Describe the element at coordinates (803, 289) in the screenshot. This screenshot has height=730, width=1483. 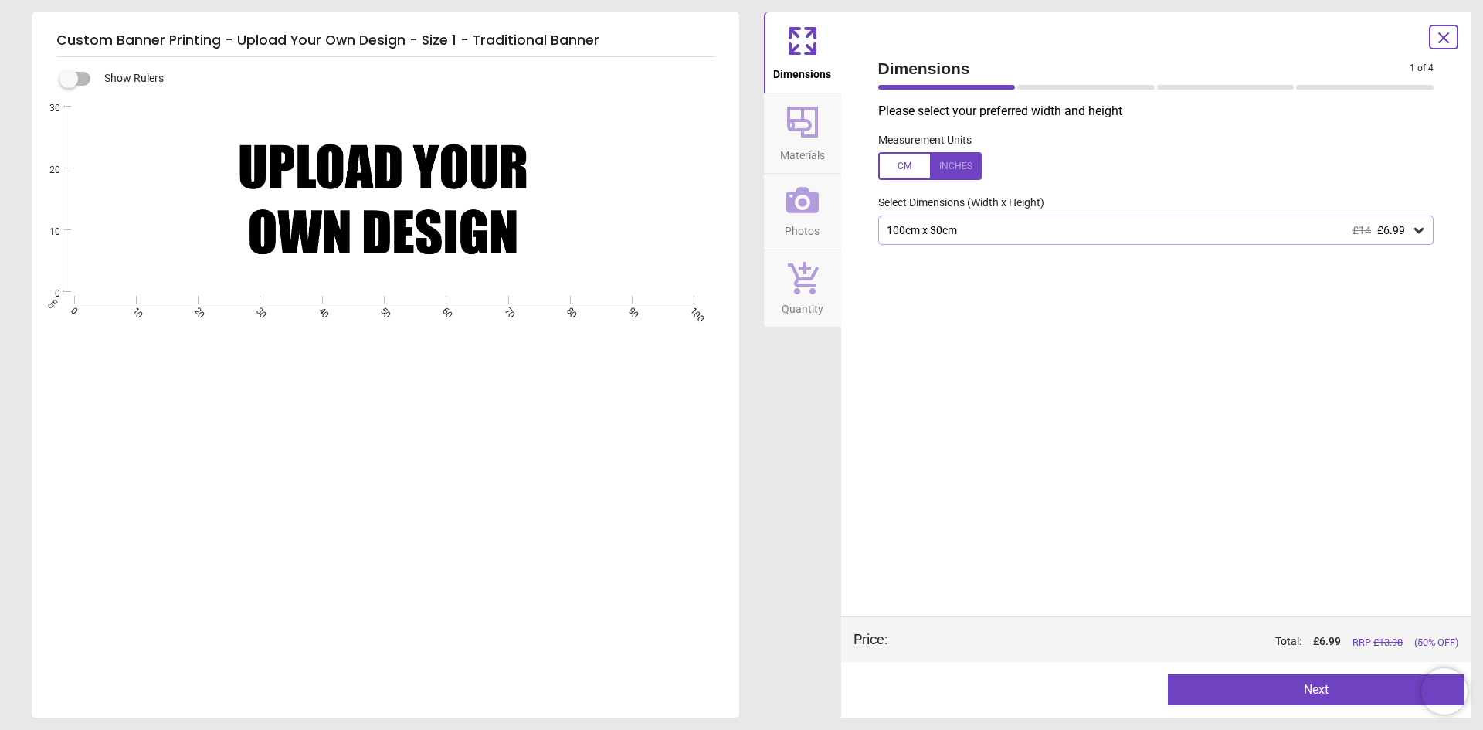
I see `button: Quantity` at that location.